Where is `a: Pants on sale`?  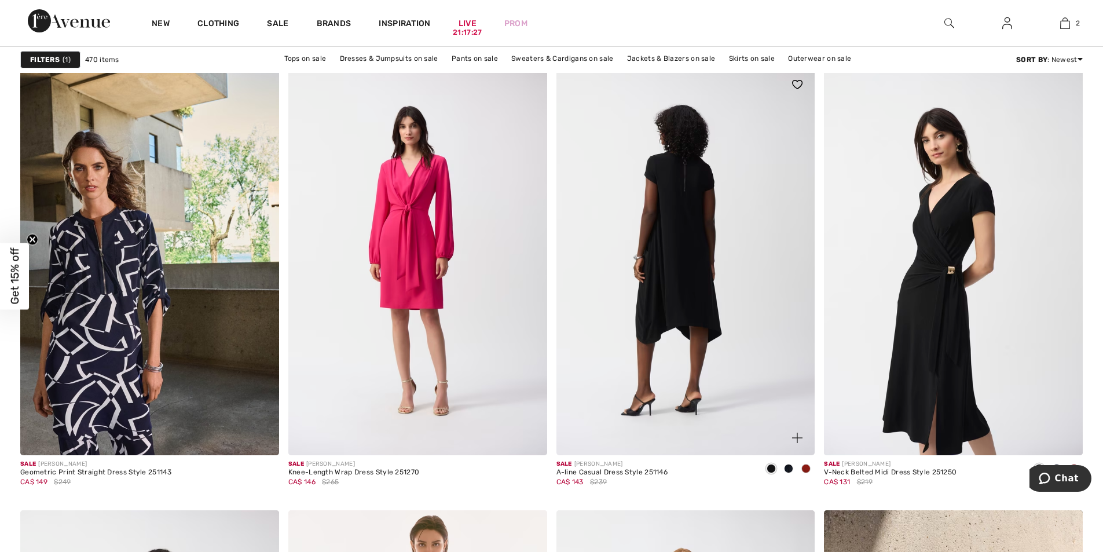
a: Pants on sale is located at coordinates (475, 58).